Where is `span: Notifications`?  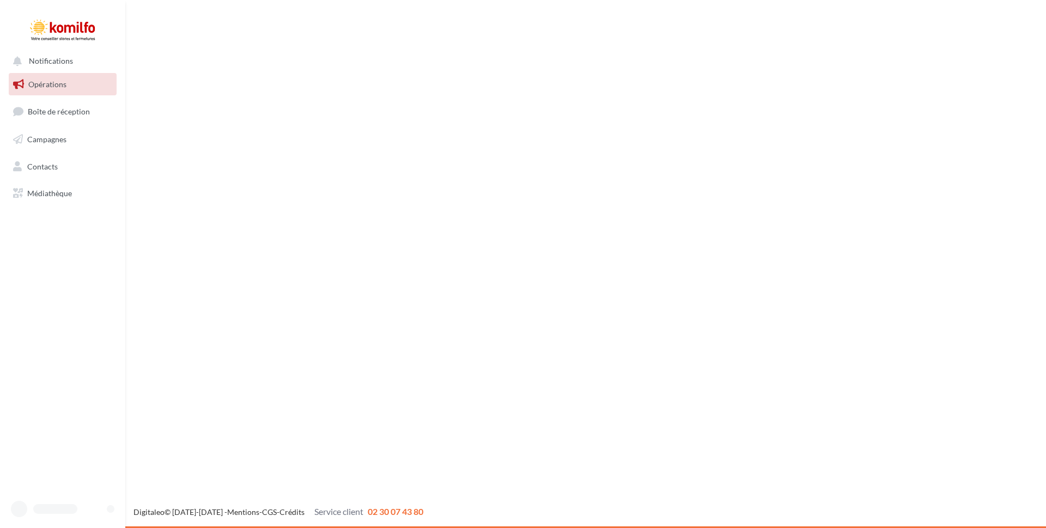 span: Notifications is located at coordinates (51, 61).